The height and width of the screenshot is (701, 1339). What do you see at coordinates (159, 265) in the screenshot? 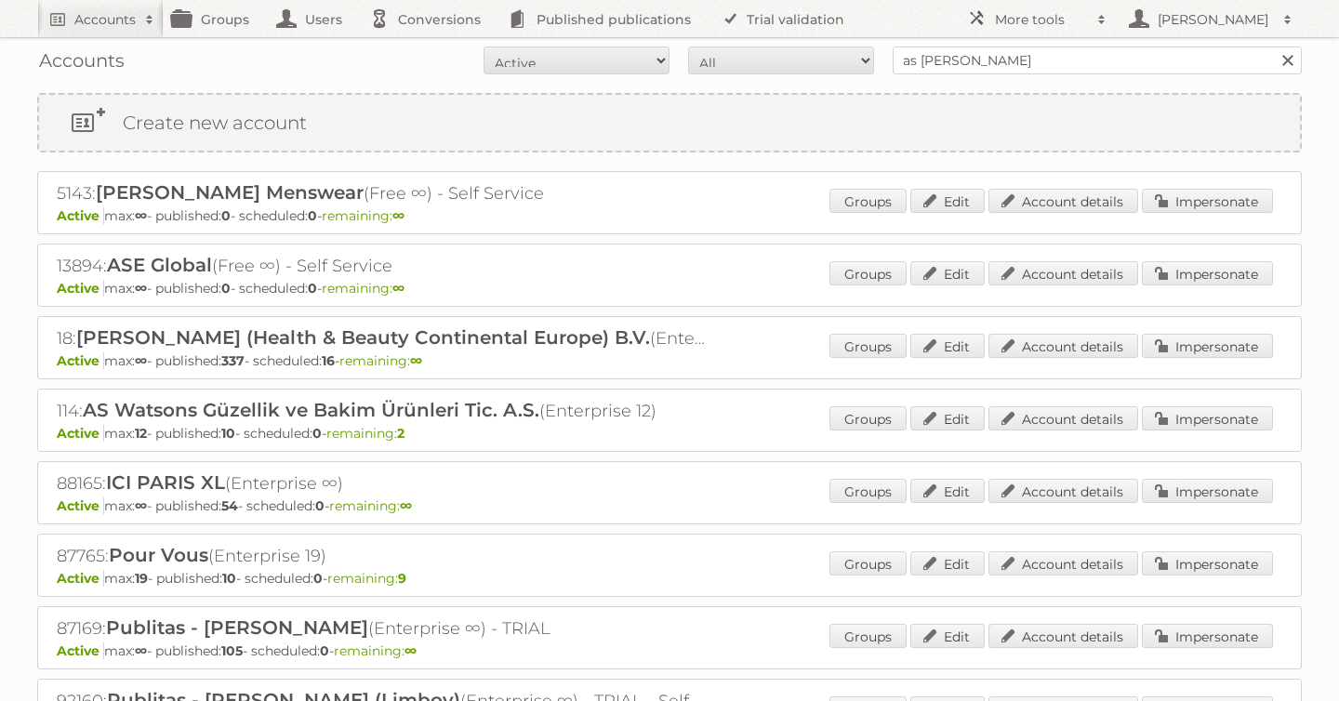
I see `span: ASE Global` at bounding box center [159, 265].